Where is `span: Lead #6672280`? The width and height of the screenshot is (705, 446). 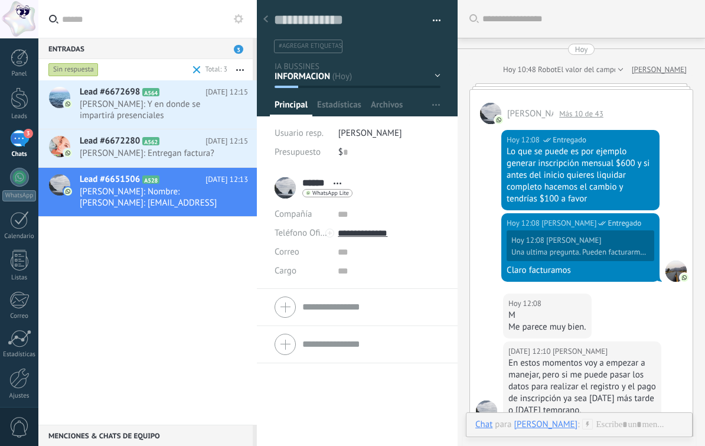 span: Lead #6672280 is located at coordinates (110, 141).